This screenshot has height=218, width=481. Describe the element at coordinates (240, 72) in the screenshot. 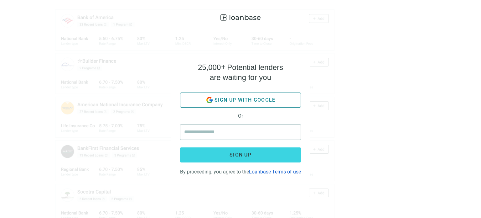

I see `h4: Potential lenders are waiting for you` at that location.